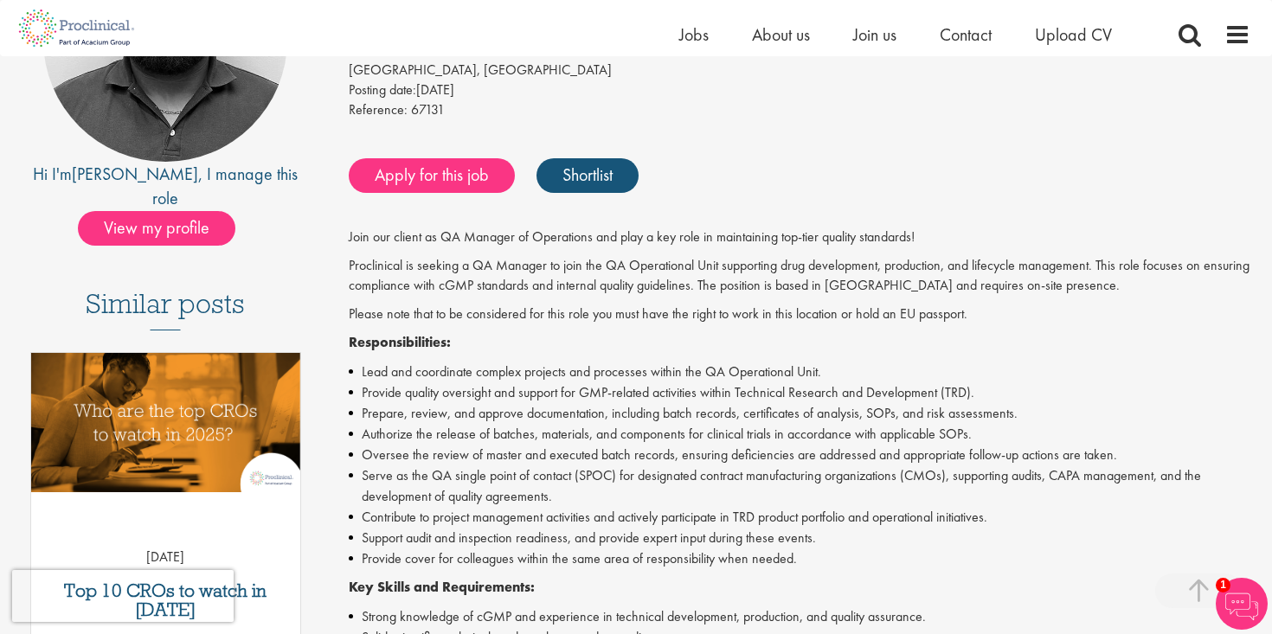 Image resolution: width=1272 pixels, height=634 pixels. Describe the element at coordinates (966, 35) in the screenshot. I see `span: Contact` at that location.